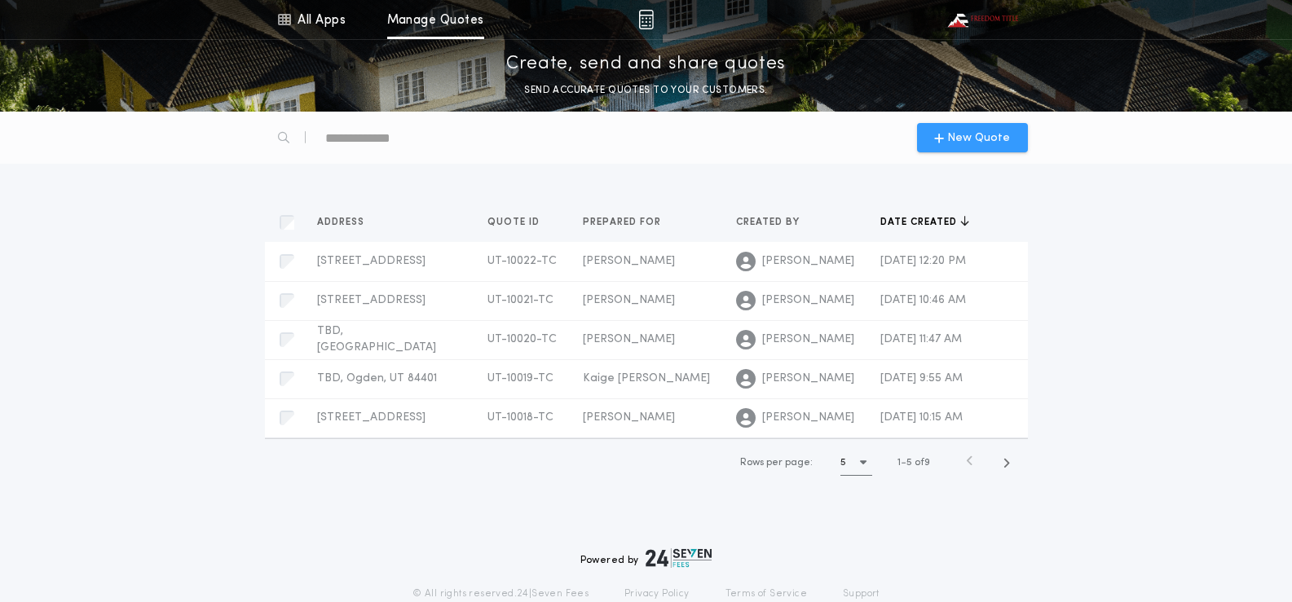  Describe the element at coordinates (519, 223) in the screenshot. I see `button: Quote ID` at that location.